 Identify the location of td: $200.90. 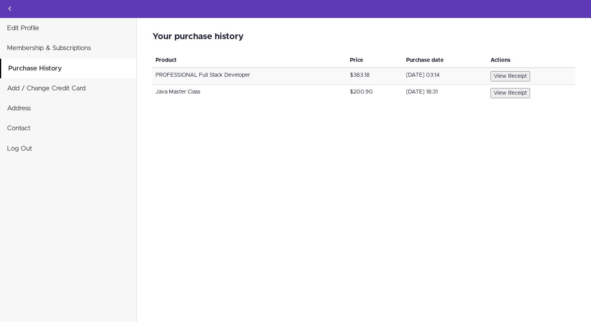
(375, 93).